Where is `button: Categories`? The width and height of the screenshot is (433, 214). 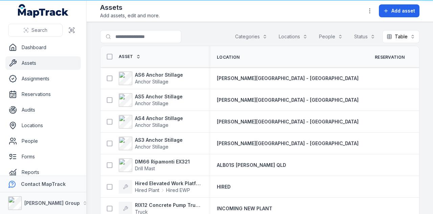 button: Categories is located at coordinates (251, 37).